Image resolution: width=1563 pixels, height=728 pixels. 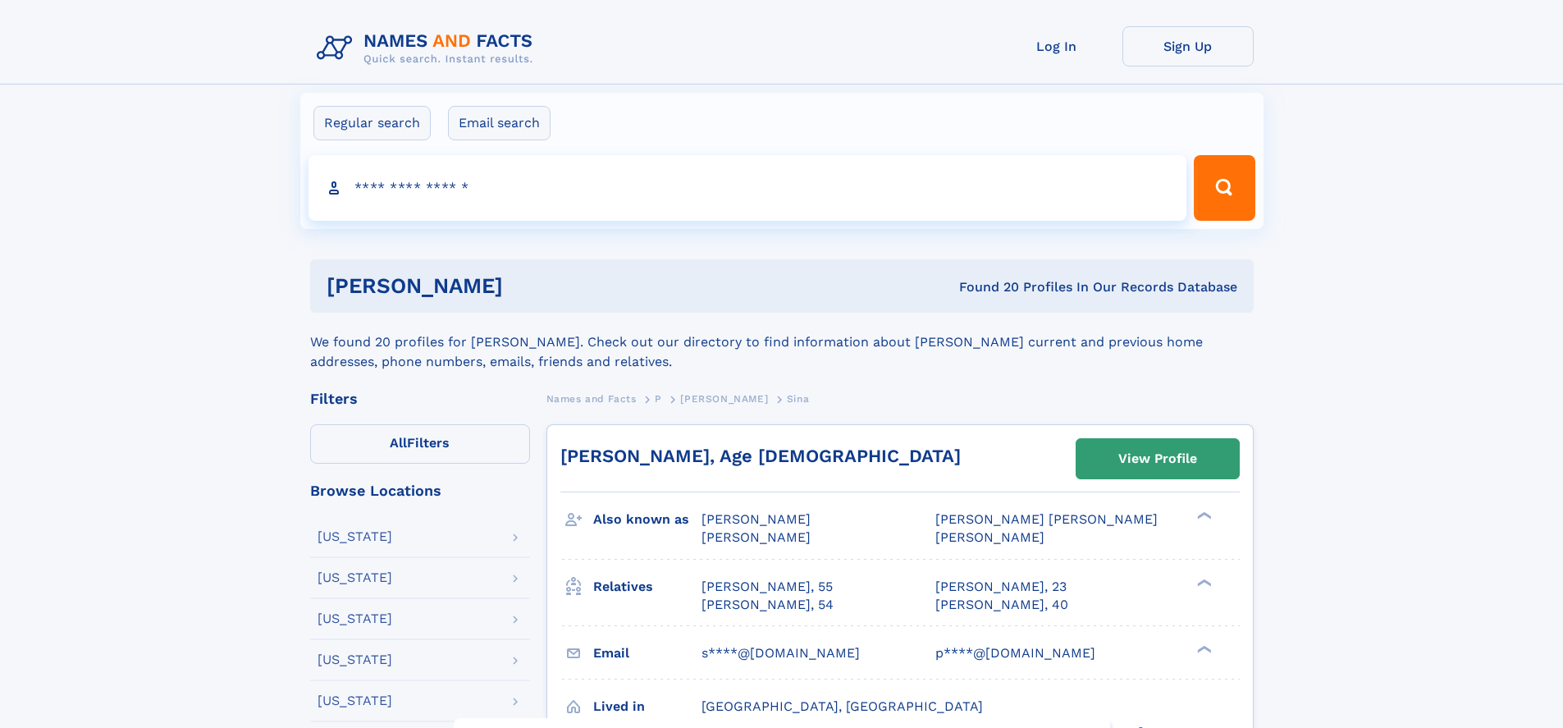 What do you see at coordinates (591, 398) in the screenshot?
I see `a: Names and Facts` at bounding box center [591, 398].